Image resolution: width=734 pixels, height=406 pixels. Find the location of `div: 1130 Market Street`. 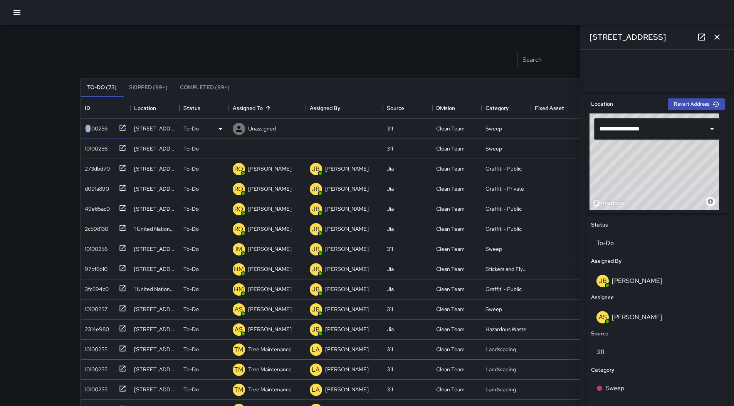

div: 1130 Market Street is located at coordinates (155, 209).